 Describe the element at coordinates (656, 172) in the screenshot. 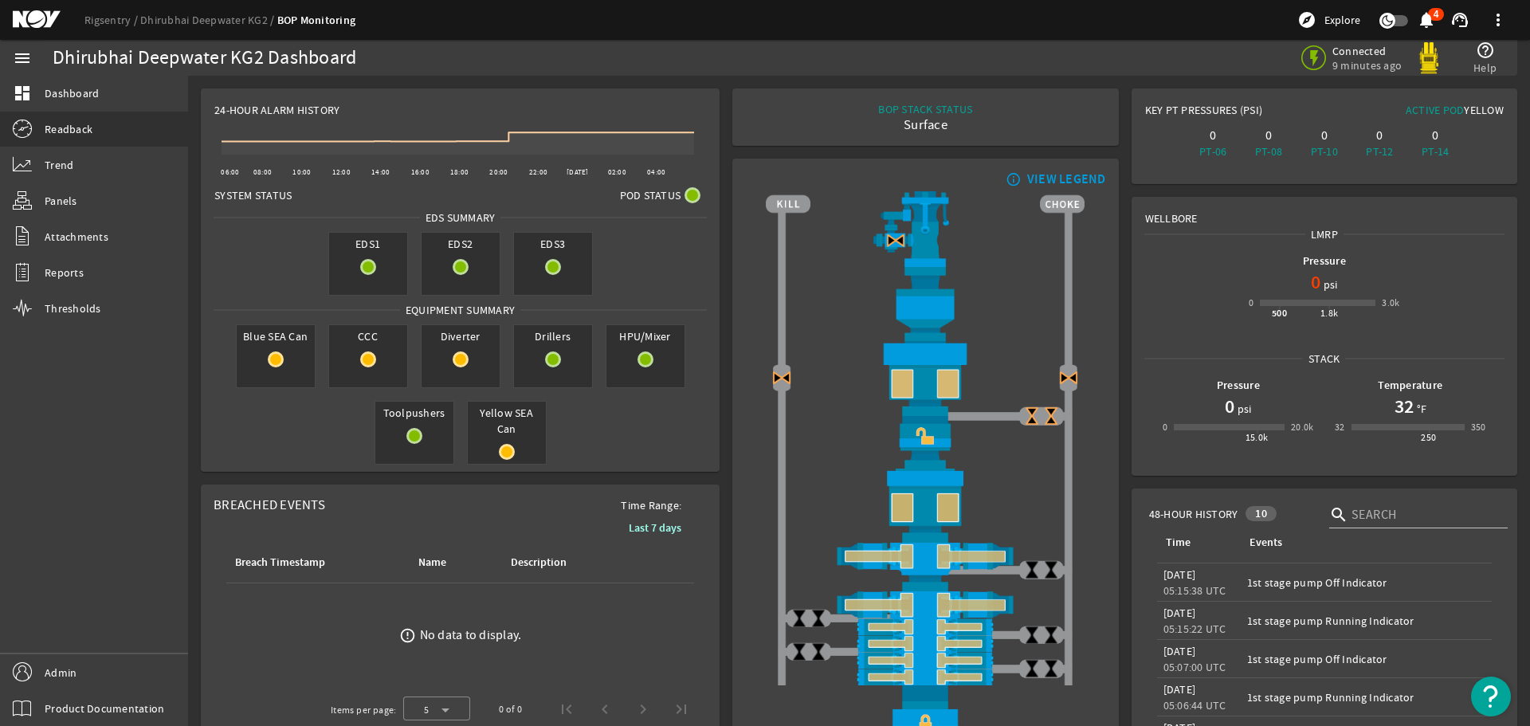

I see `text: 04:00` at that location.